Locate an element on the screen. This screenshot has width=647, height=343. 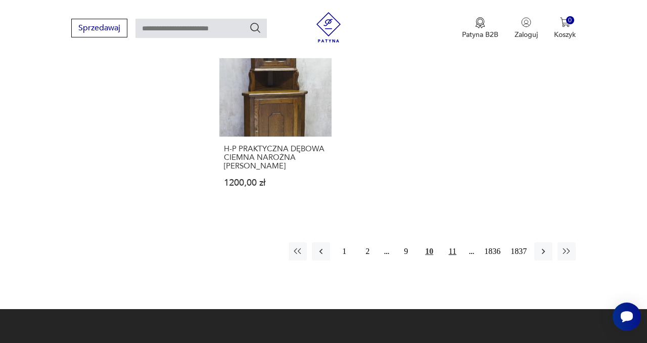
button: 11 is located at coordinates (452, 251).